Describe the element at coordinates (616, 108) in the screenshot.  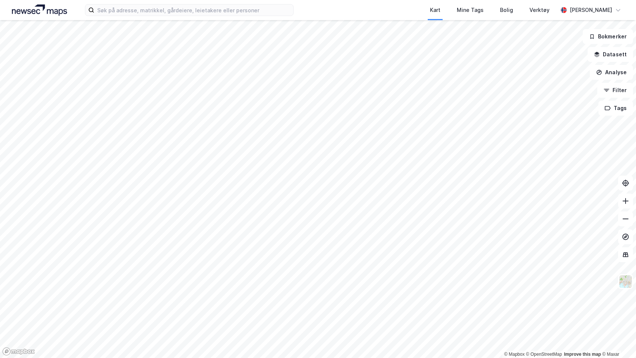
I see `button: Tags` at that location.